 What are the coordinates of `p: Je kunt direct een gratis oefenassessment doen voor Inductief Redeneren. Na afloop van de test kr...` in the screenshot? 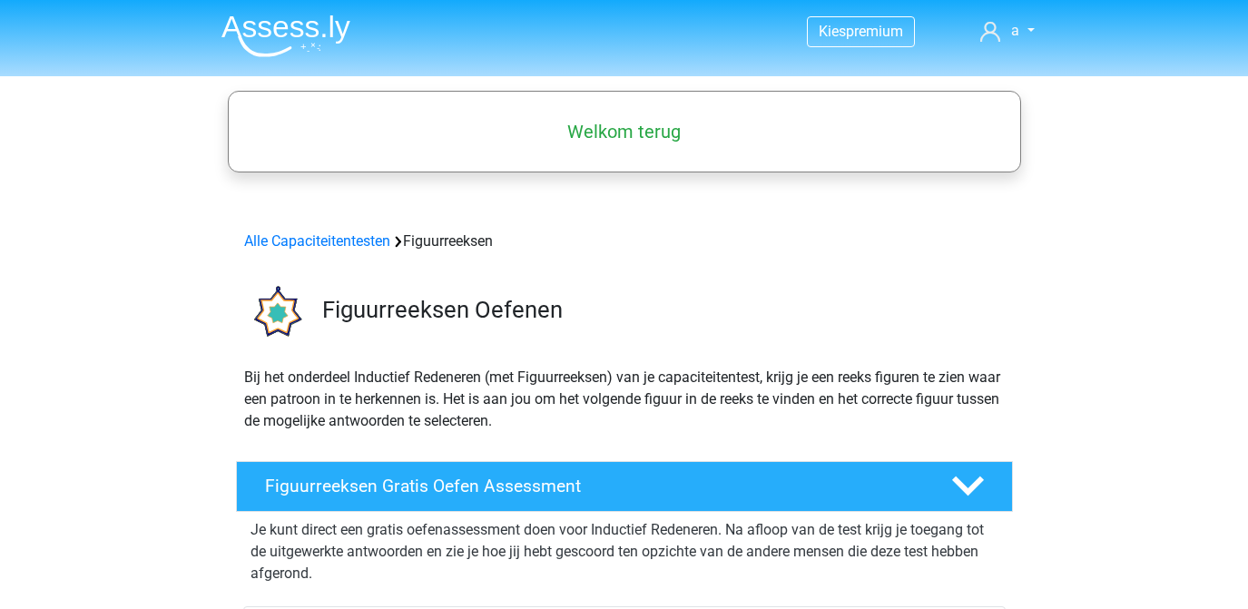 It's located at (624, 552).